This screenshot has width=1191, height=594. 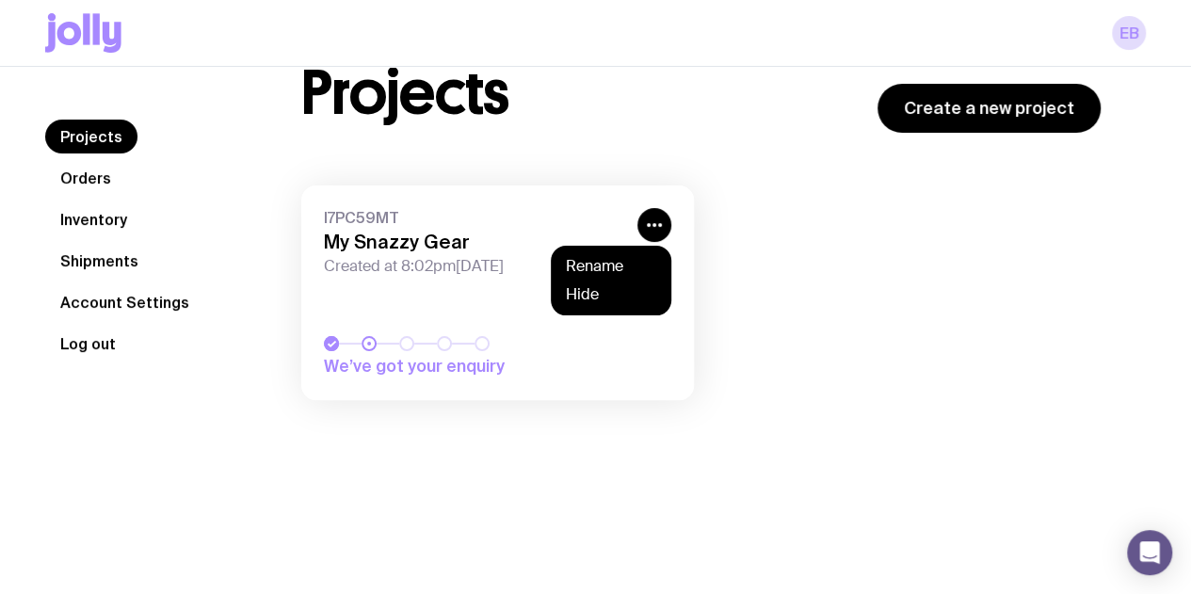 I want to click on span: I7PC59MT, so click(x=474, y=217).